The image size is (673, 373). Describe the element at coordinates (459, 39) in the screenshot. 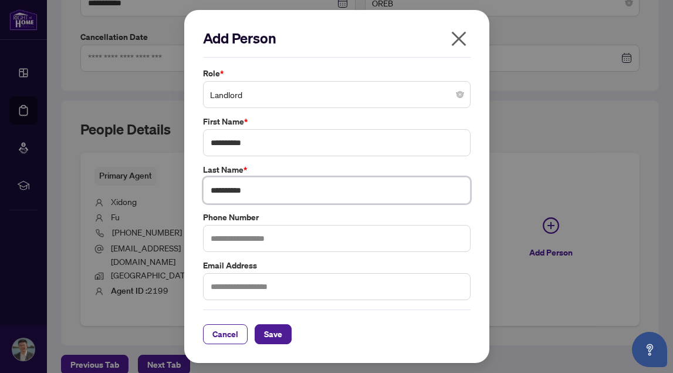

I see `span: close` at that location.